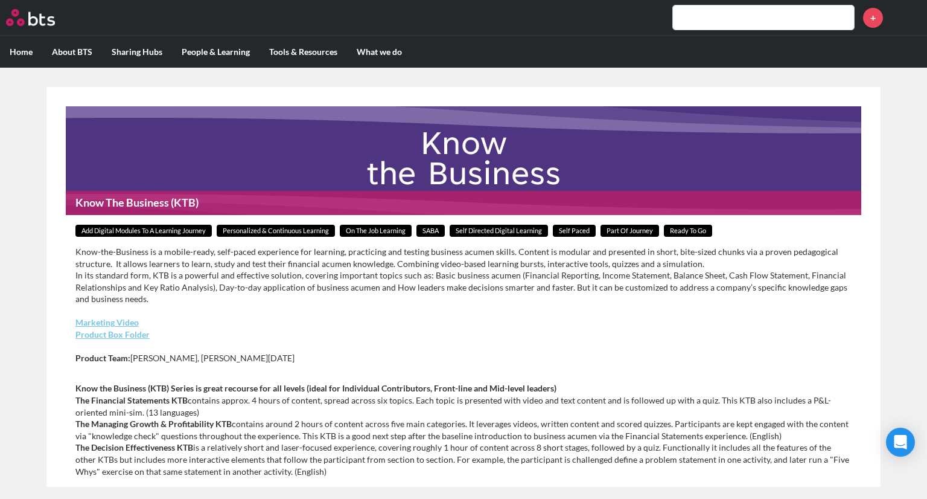  What do you see at coordinates (216, 52) in the screenshot?
I see `label: People & Learning` at bounding box center [216, 52].